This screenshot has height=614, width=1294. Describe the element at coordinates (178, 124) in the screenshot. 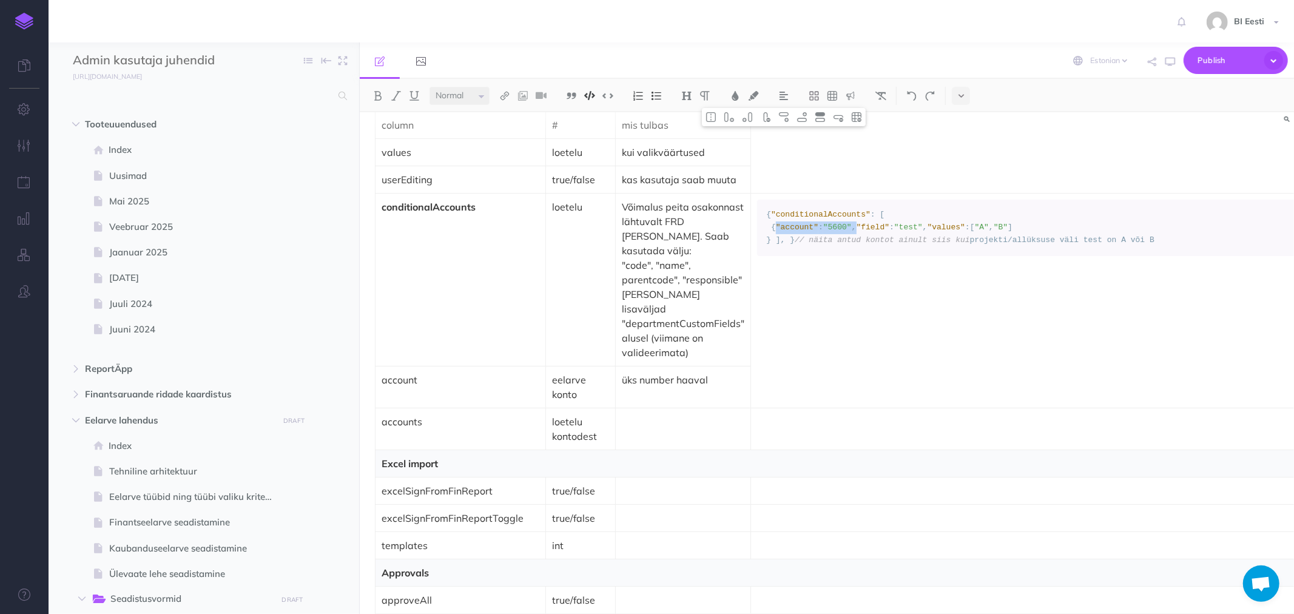

I see `span: Tooteuuendused` at that location.